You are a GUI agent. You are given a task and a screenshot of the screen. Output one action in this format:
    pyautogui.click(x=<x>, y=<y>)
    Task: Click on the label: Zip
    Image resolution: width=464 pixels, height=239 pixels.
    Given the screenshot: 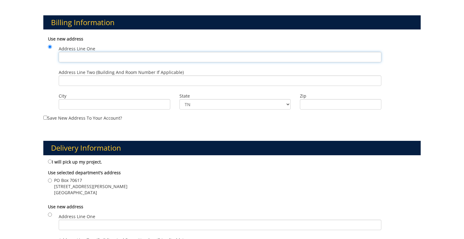 What is the action you would take?
    pyautogui.click(x=341, y=96)
    